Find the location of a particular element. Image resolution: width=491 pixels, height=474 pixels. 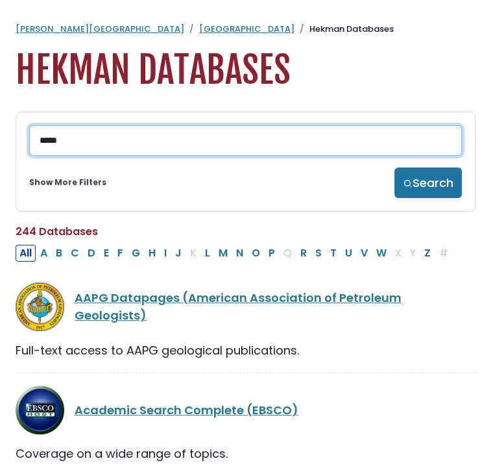

a: Academic Search Complete (EBSCO) is located at coordinates (186, 410).